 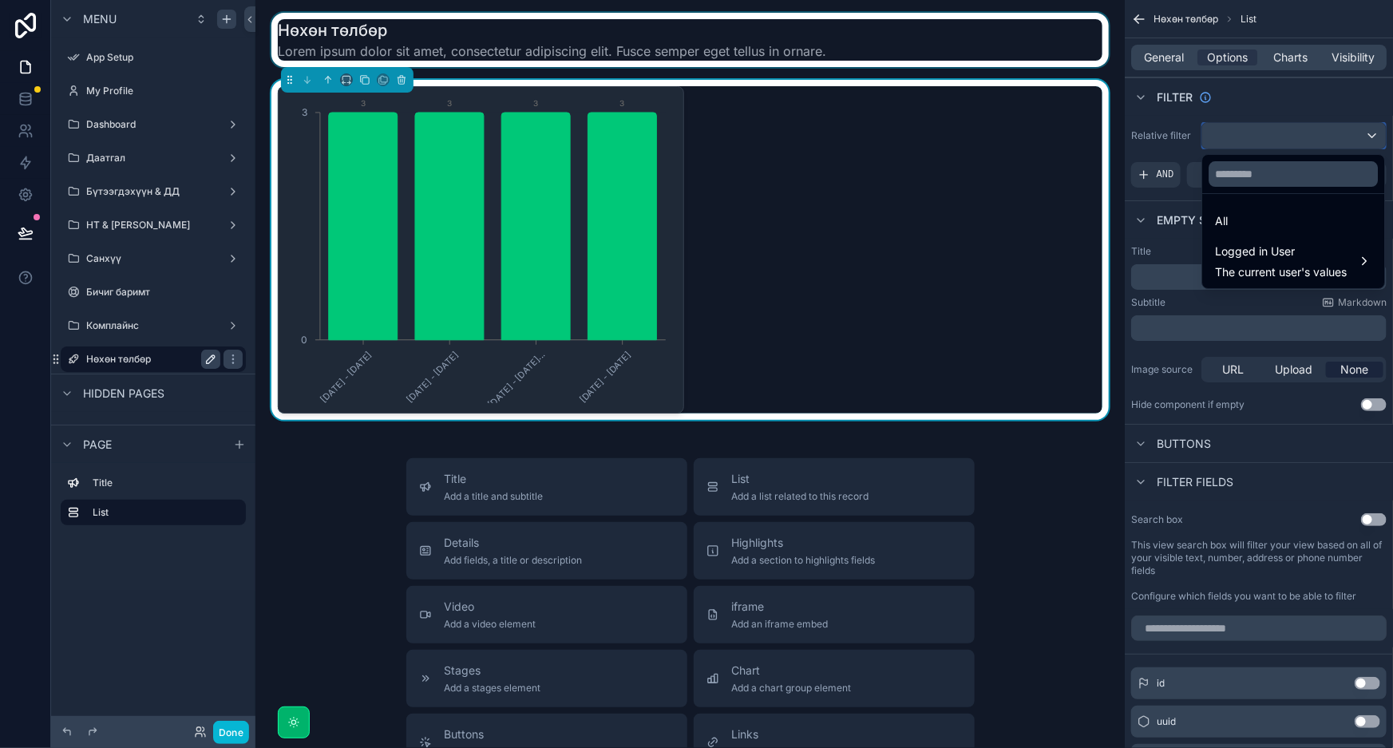 I want to click on span: Chart, so click(x=792, y=671).